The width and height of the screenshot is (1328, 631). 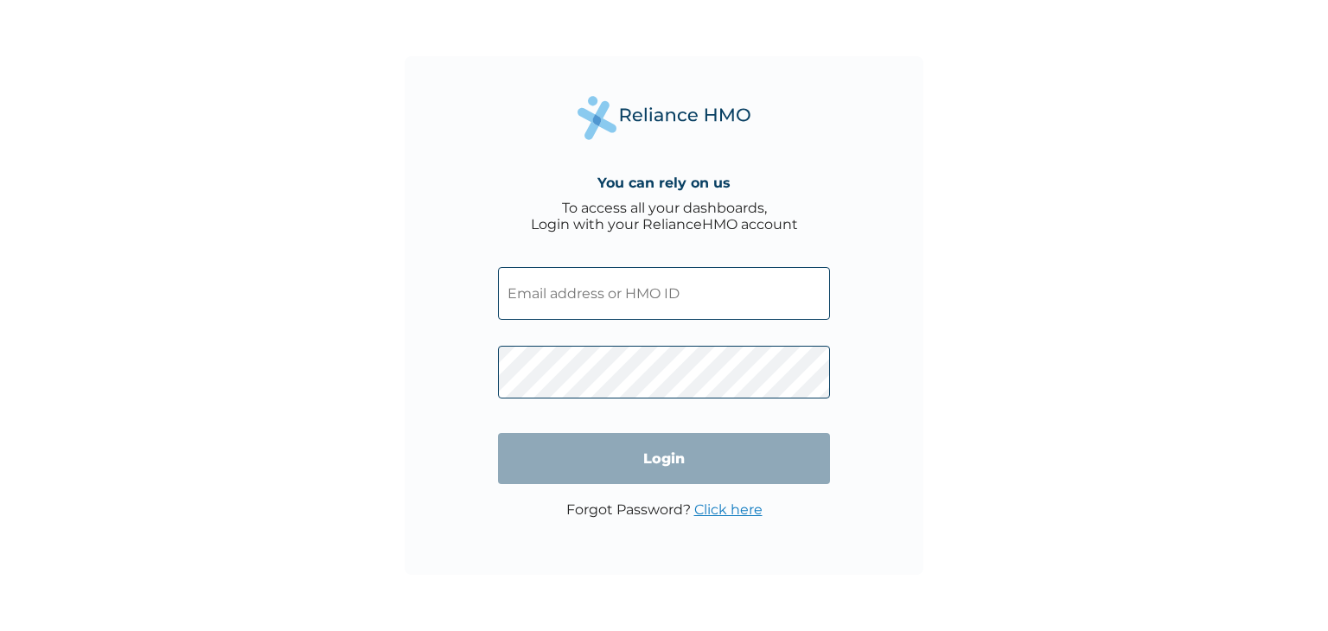 What do you see at coordinates (728, 509) in the screenshot?
I see `a: Click here` at bounding box center [728, 509].